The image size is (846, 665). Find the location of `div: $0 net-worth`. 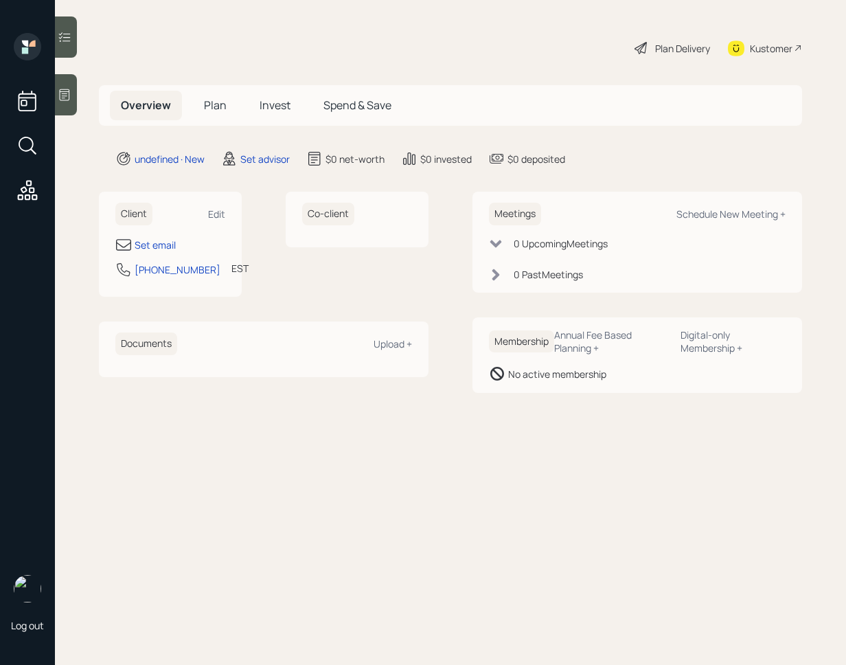

div: $0 net-worth is located at coordinates (355, 159).